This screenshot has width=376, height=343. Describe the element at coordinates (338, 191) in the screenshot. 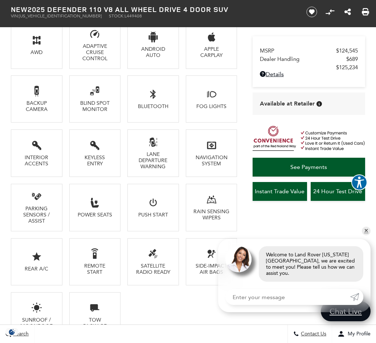

I see `span: 24 Hour Test Drive` at that location.